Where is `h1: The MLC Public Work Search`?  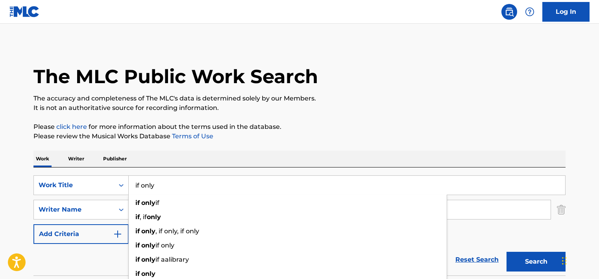
h1: The MLC Public Work Search is located at coordinates (176, 76).